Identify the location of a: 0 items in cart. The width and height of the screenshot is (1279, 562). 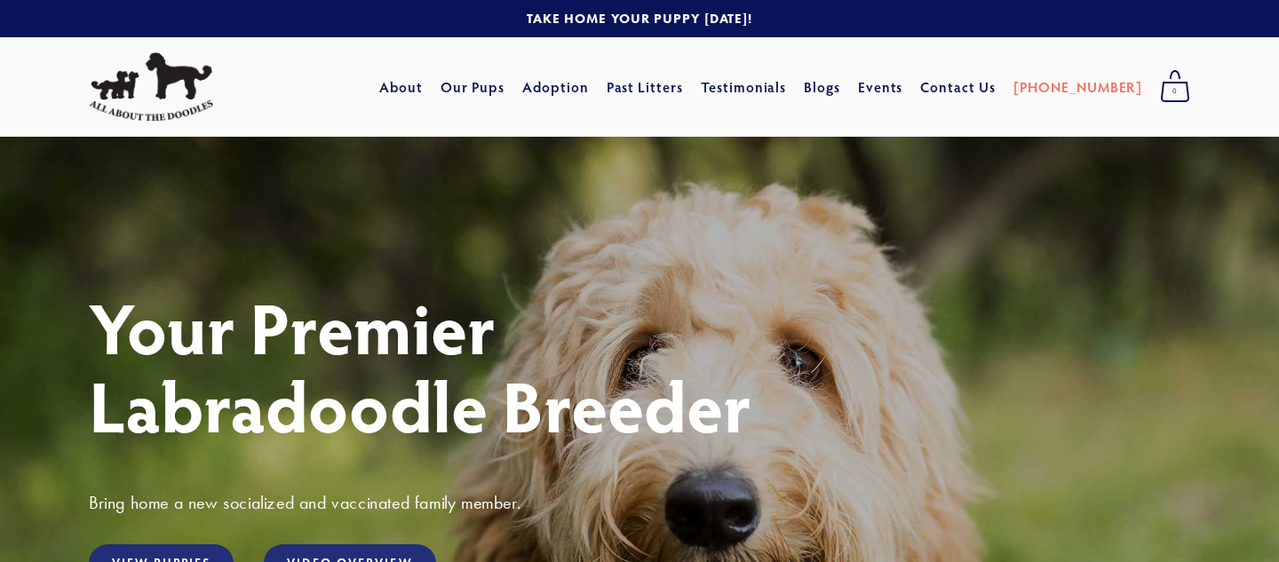
(1175, 87).